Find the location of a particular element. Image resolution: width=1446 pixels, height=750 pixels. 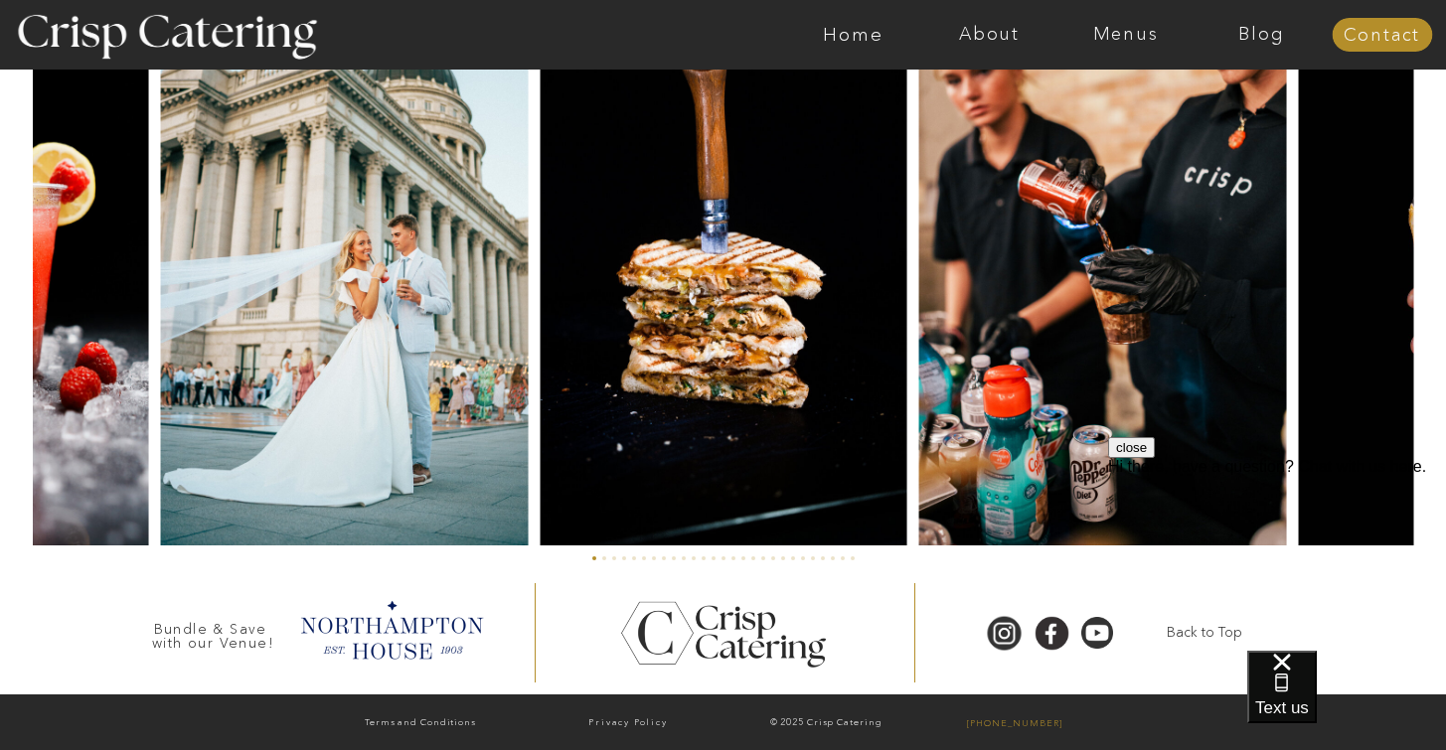

li: Page dot 2 is located at coordinates (604, 558).